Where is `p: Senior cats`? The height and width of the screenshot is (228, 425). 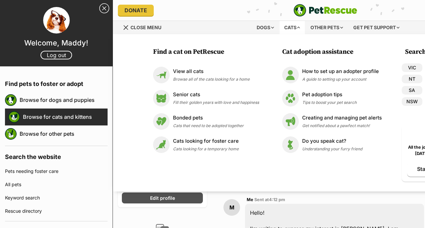
p: Senior cats is located at coordinates (216, 95).